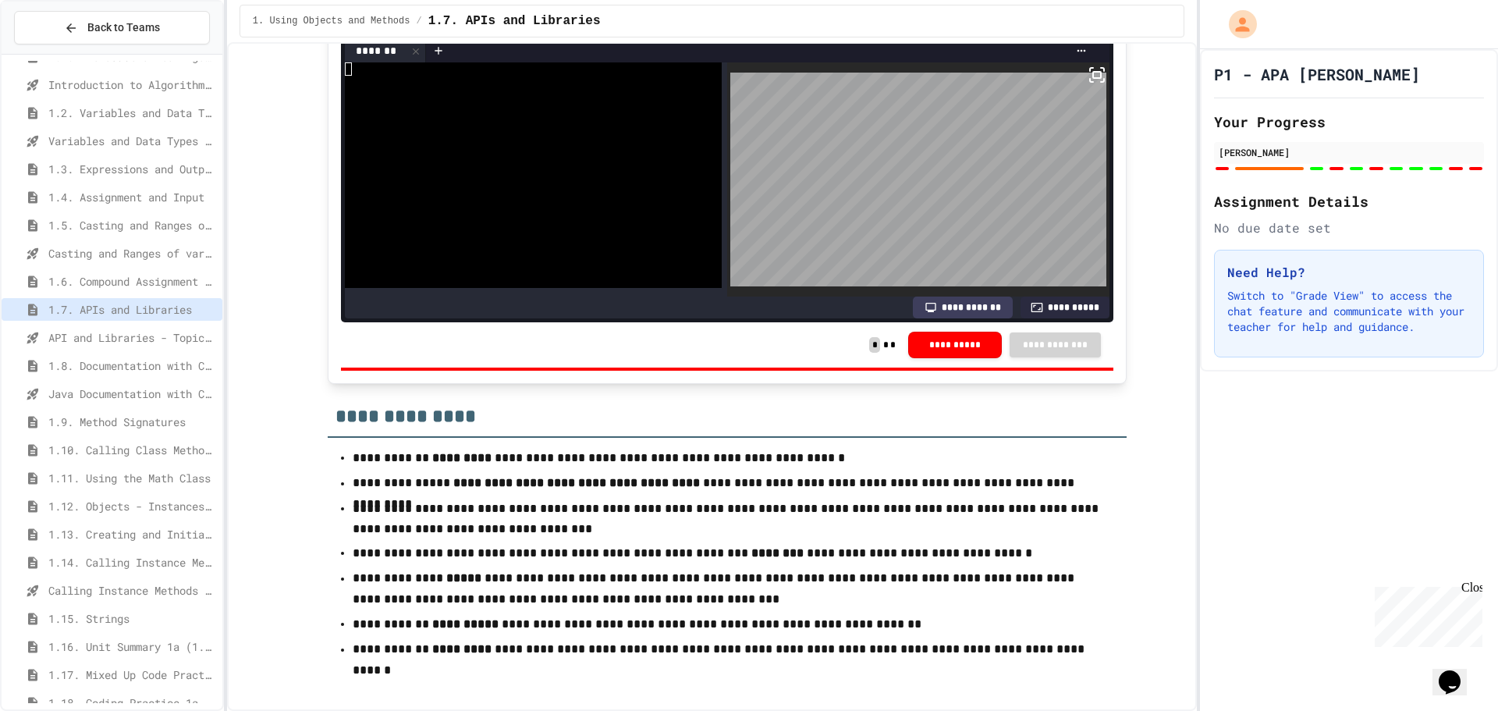 The width and height of the screenshot is (1498, 711). I want to click on span: 1.6. Compound Assignment Operators, so click(132, 281).